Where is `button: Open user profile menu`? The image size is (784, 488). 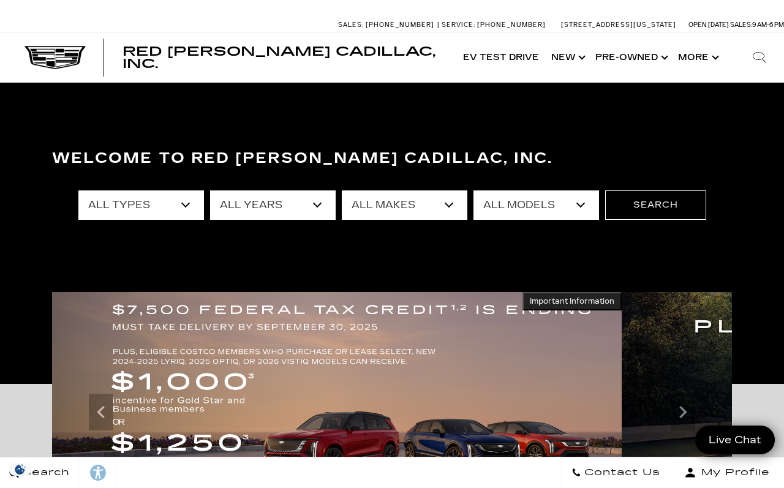 button: Open user profile menu is located at coordinates (727, 473).